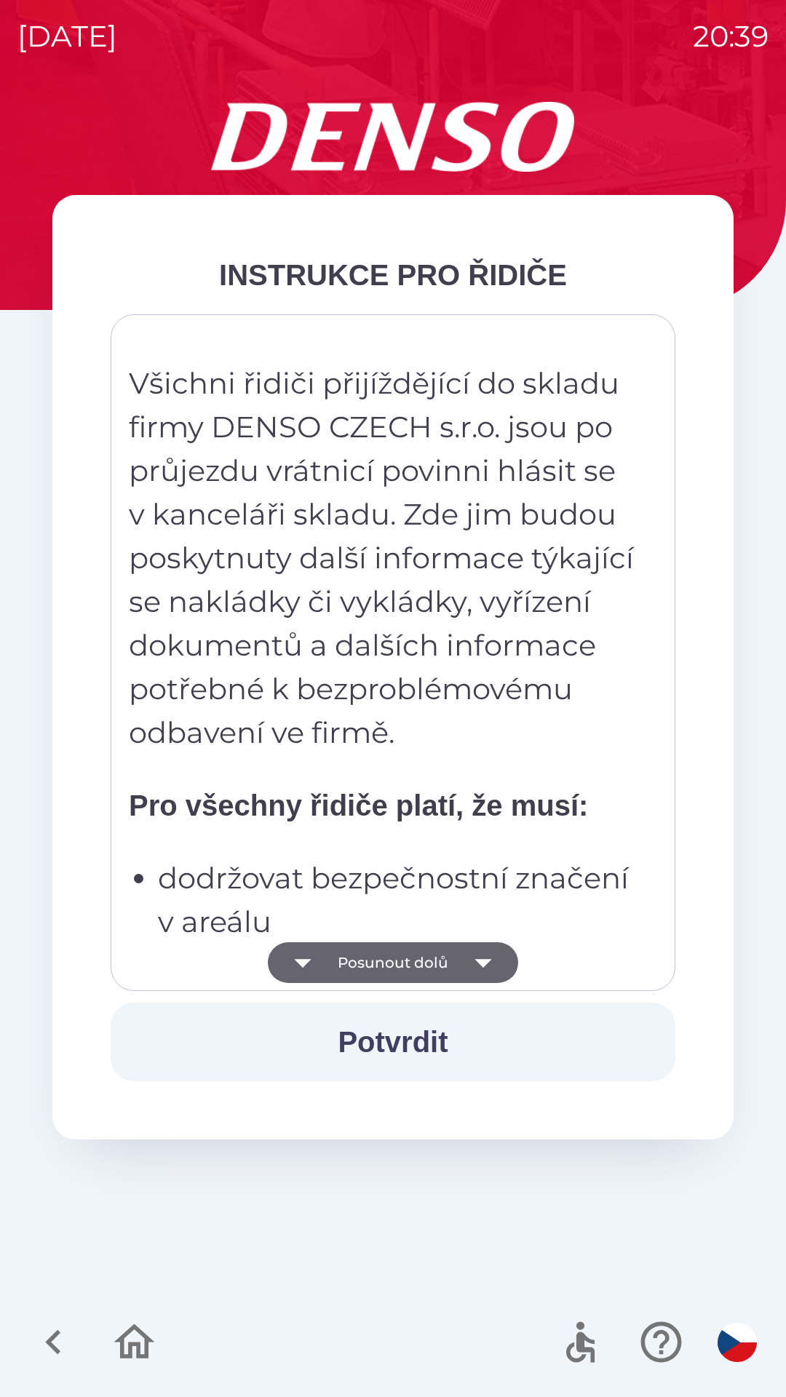 The width and height of the screenshot is (786, 1397). I want to click on img: cs flag, so click(737, 1342).